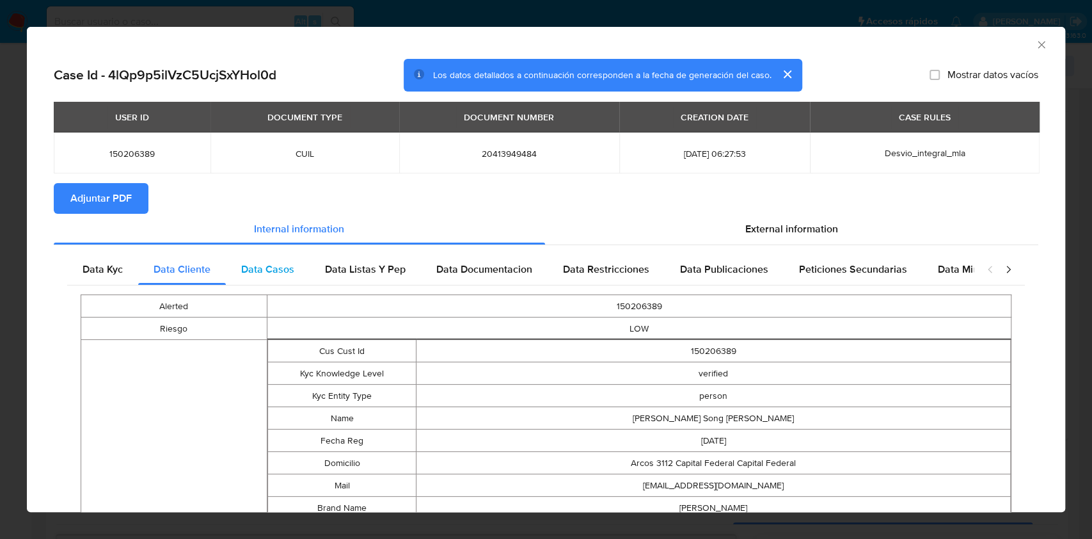 This screenshot has width=1092, height=539. I want to click on span: Data Casos, so click(267, 269).